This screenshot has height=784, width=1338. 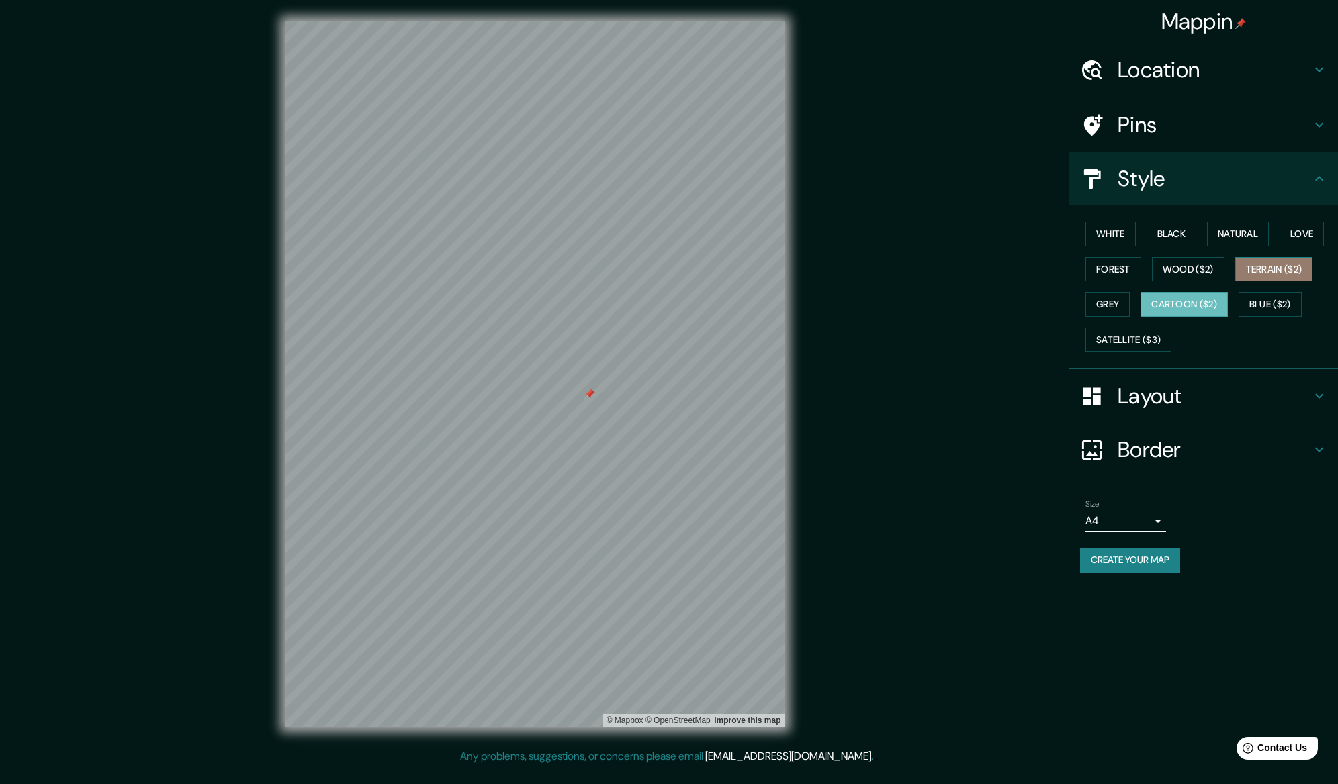 What do you see at coordinates (64, 16) in the screenshot?
I see `span: Contact Us` at bounding box center [64, 16].